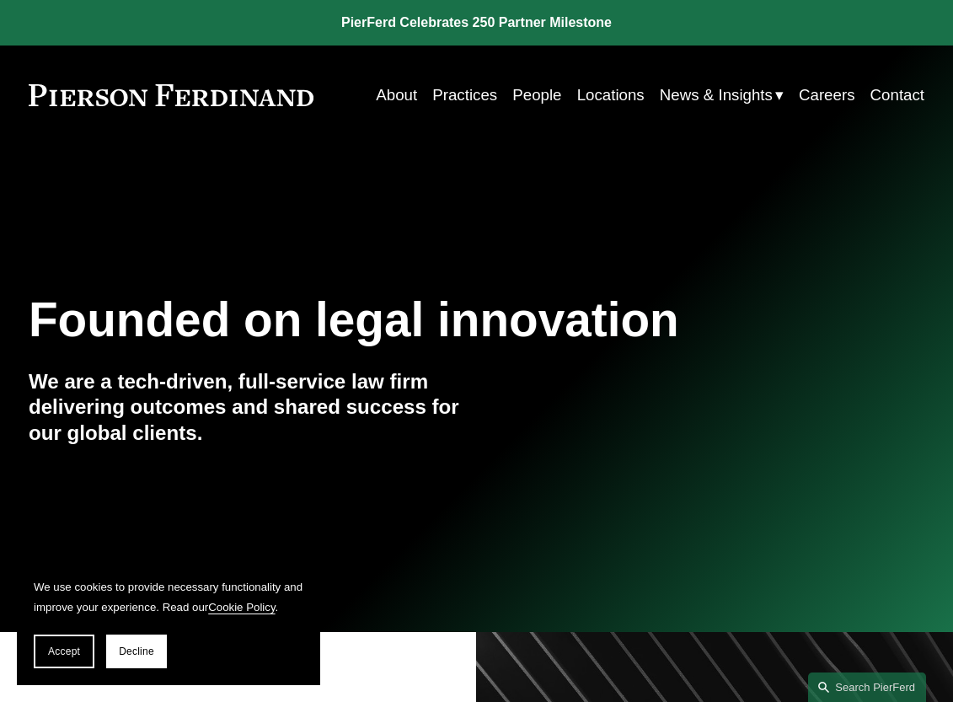  What do you see at coordinates (722, 94) in the screenshot?
I see `a: folder dropdown` at bounding box center [722, 94].